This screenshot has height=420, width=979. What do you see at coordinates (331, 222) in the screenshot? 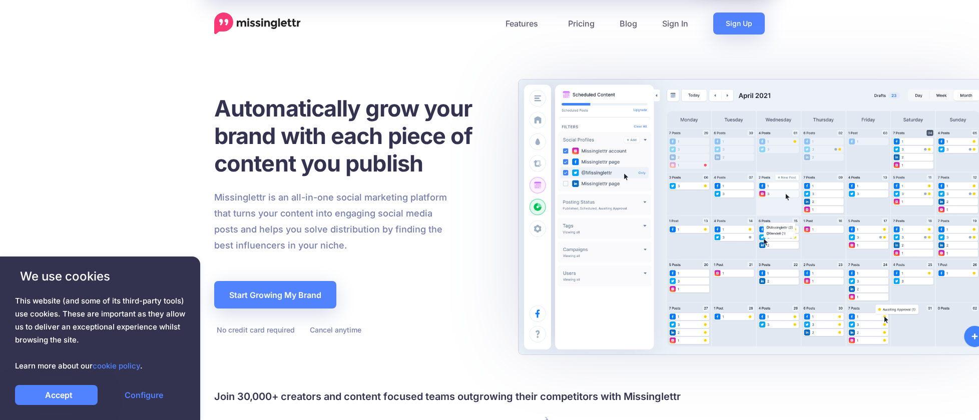
I see `p: Missinglettr is an all-in-one social marketing platform that turns your content into engaging soc...` at bounding box center [331, 222].